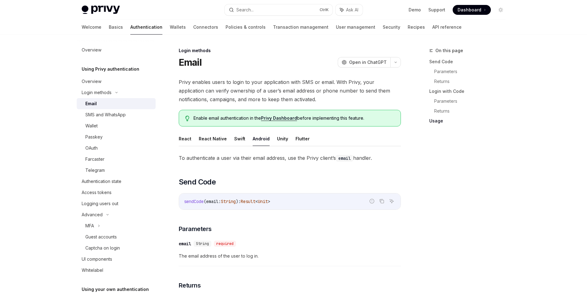 The width and height of the screenshot is (587, 294). Describe the element at coordinates (116, 259) in the screenshot. I see `a: UI components` at that location.